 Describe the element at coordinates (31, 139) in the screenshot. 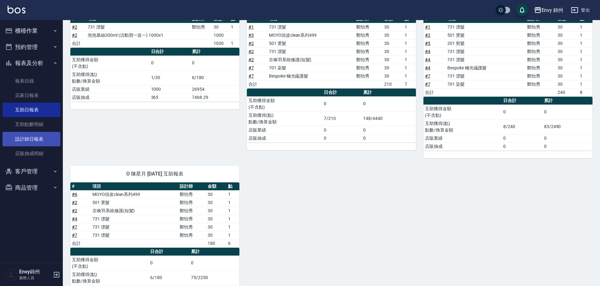

I see `a: 設計師日報表` at that location.